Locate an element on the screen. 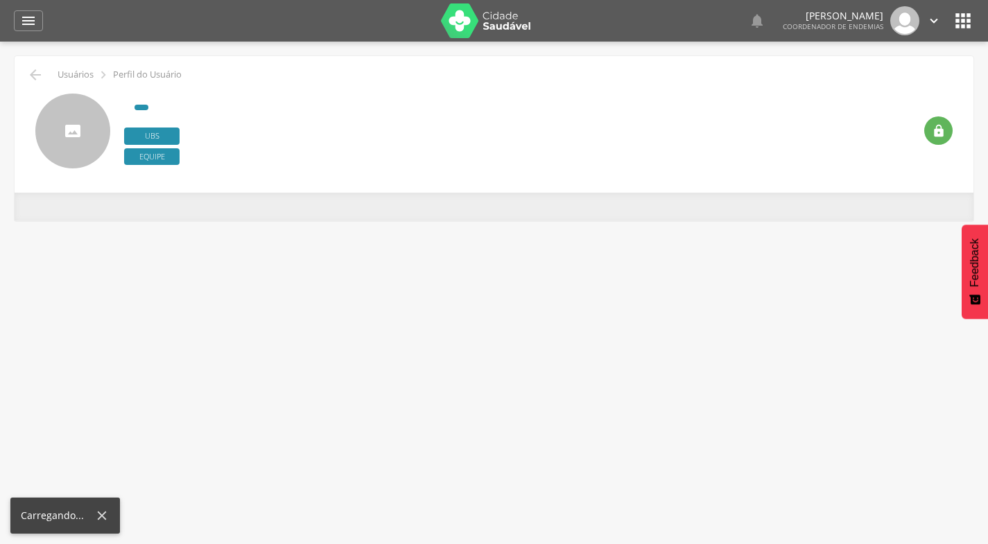 Image resolution: width=988 pixels, height=544 pixels. button: Feedback - Mostrar pesquisa is located at coordinates (975, 272).